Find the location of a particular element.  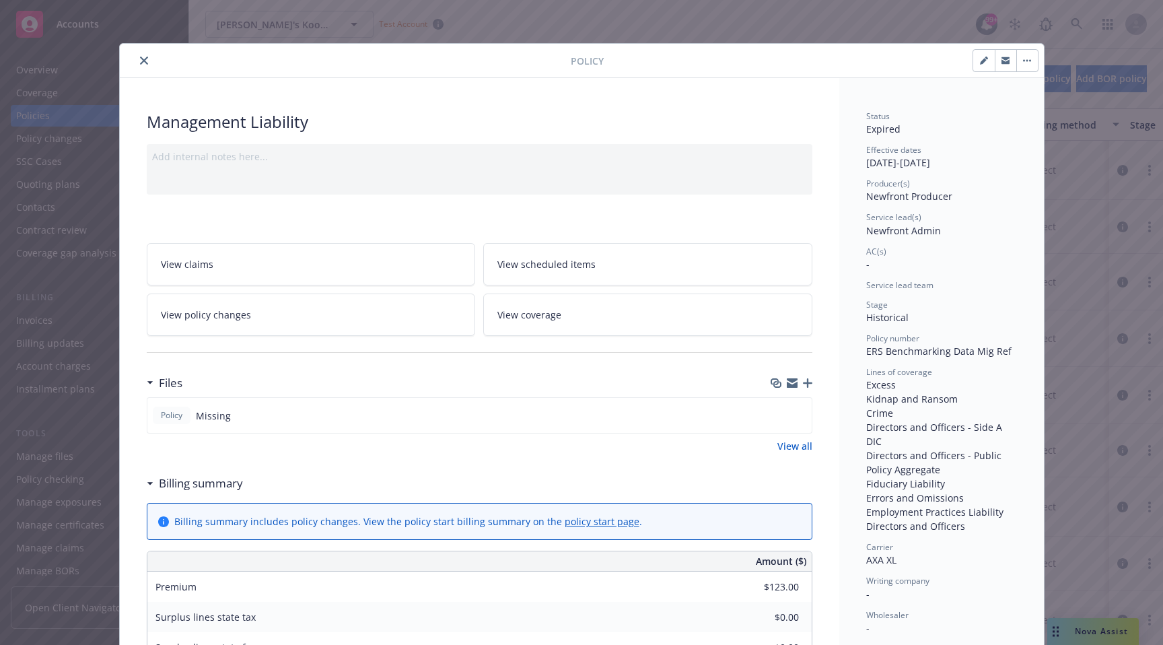

div: Crime is located at coordinates (941, 413).